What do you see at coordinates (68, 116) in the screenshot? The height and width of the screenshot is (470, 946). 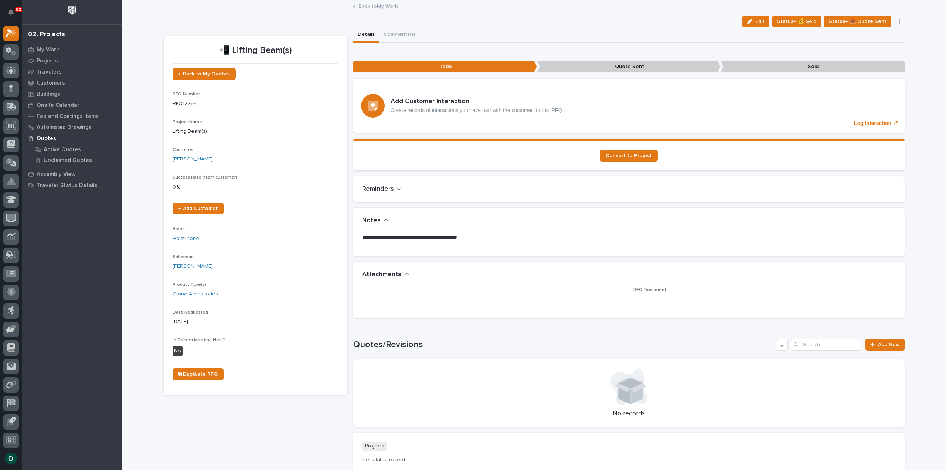 I see `p: Fab and Coatings Items` at bounding box center [68, 116].